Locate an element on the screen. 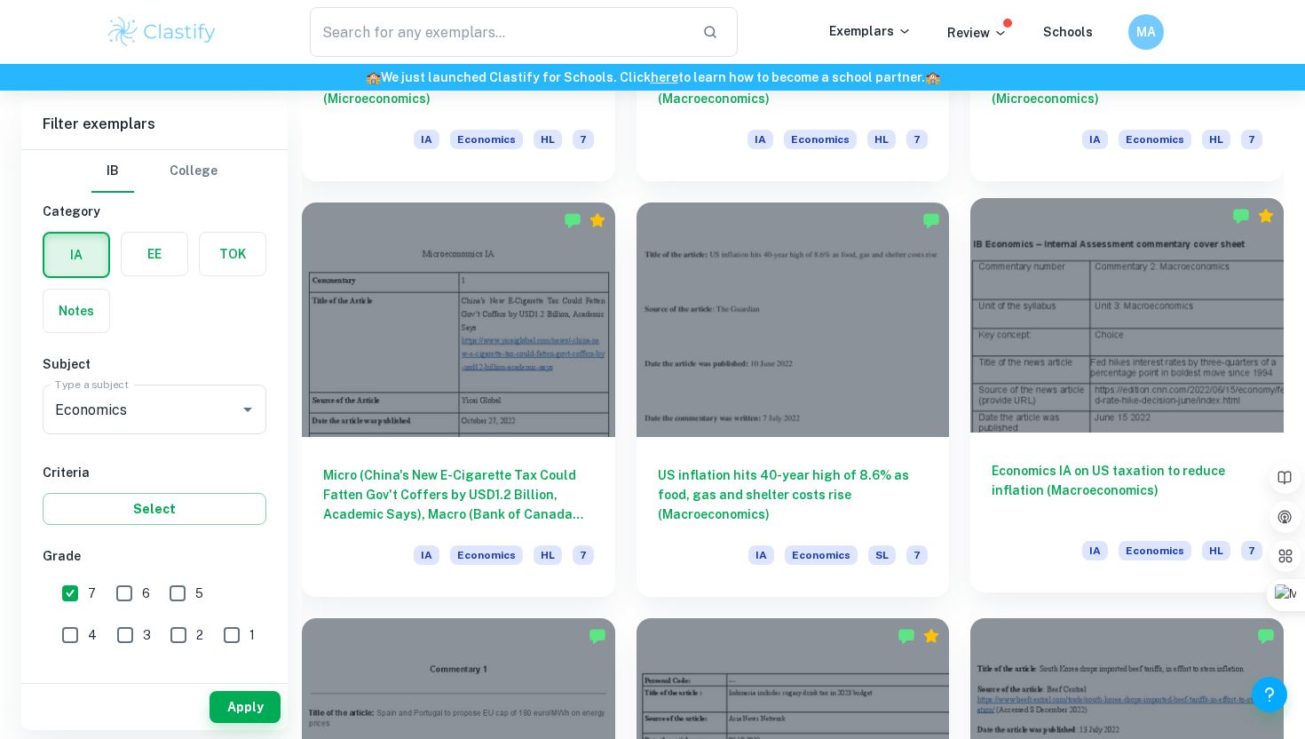 The width and height of the screenshot is (1305, 739). h6: Micro (China's New E-Cigarette Tax Could Fatten Gov't Coffers by USD1.2 Billion, Academic Says), ... is located at coordinates (458, 495).